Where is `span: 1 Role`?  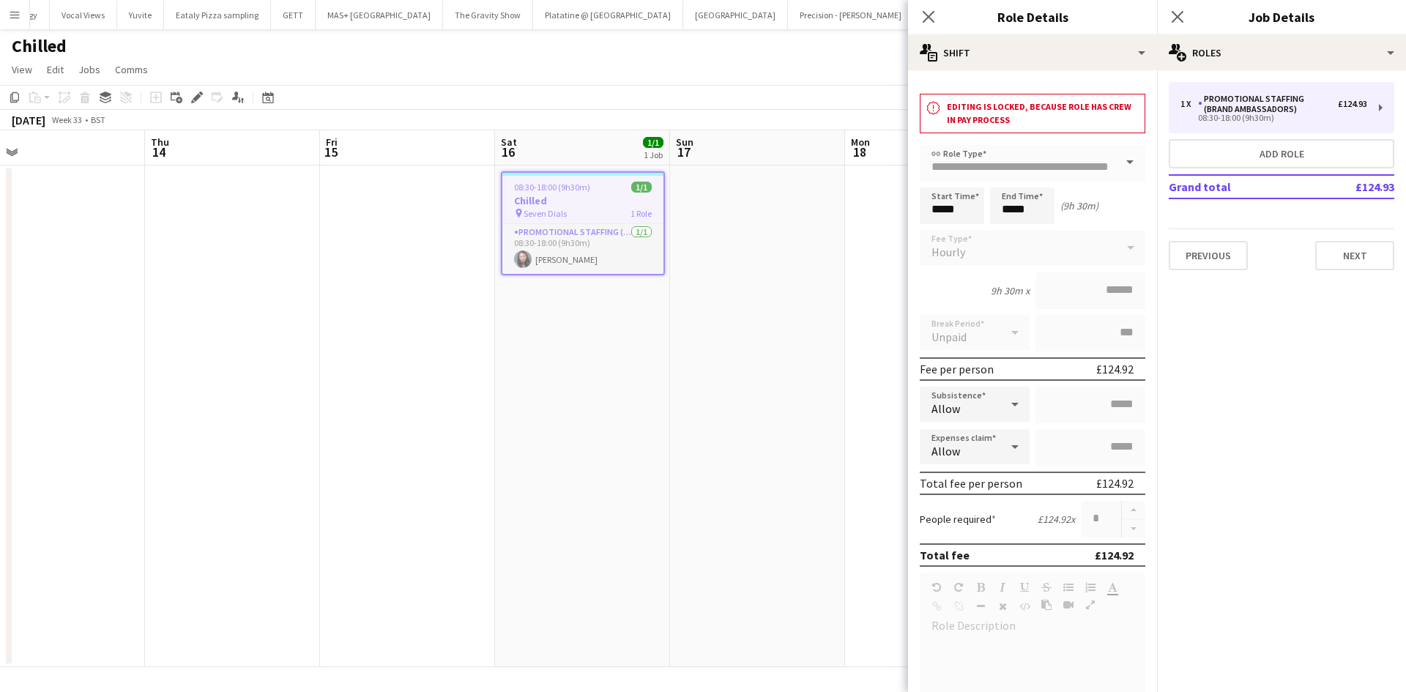
span: 1 Role is located at coordinates (641, 213).